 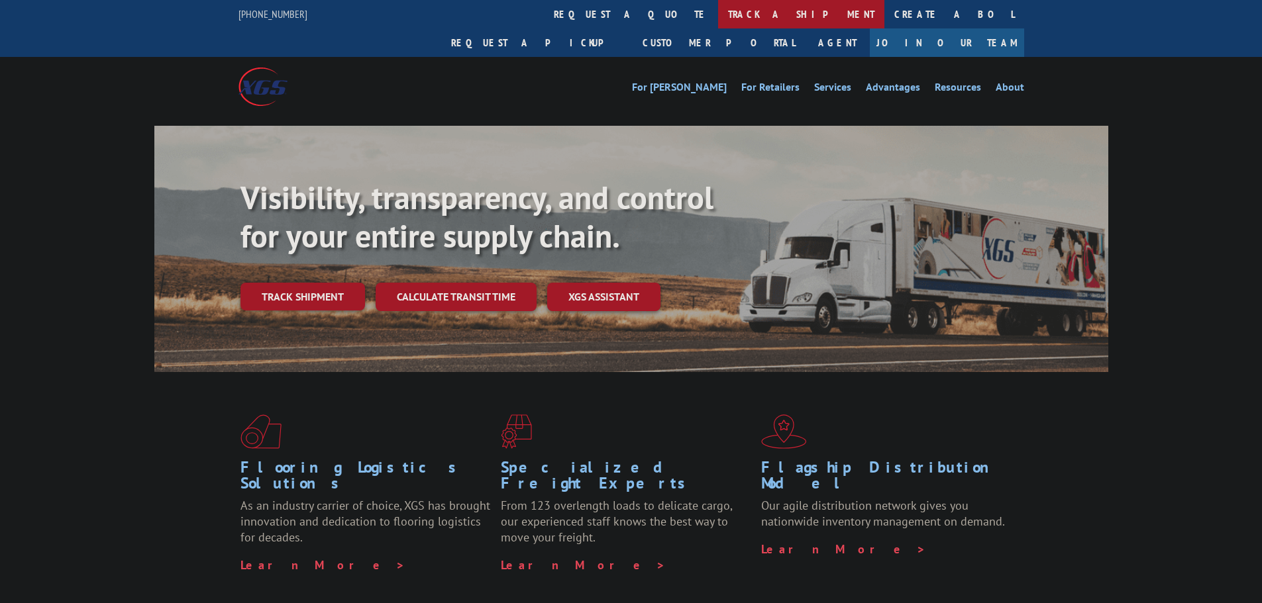 I want to click on img: xgs-icon-focused-on-flooring-red, so click(x=516, y=432).